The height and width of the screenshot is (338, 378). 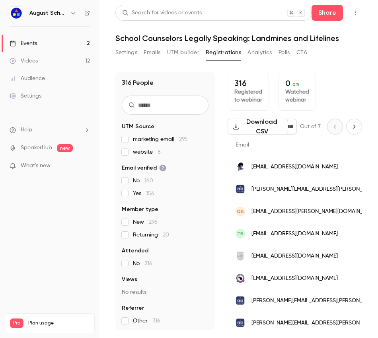 I want to click on img: ndcrusaders.org, so click(x=240, y=256).